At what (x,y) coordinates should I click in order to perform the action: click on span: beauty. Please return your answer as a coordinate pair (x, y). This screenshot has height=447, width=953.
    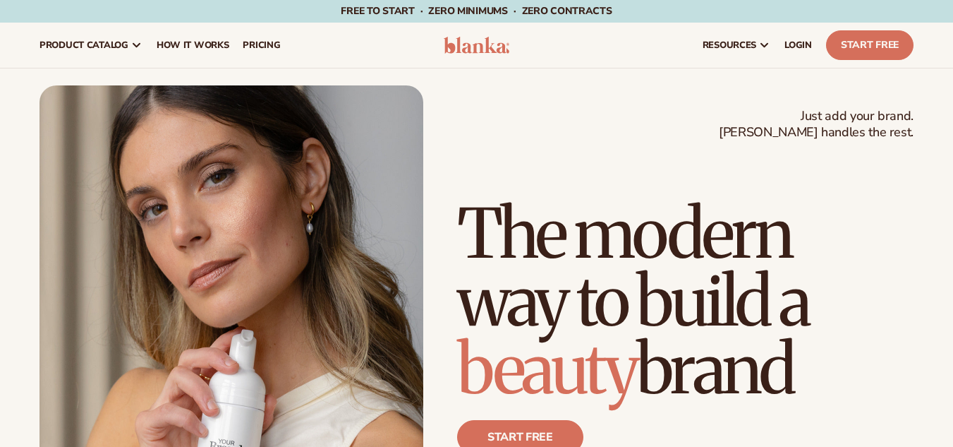
    Looking at the image, I should click on (547, 369).